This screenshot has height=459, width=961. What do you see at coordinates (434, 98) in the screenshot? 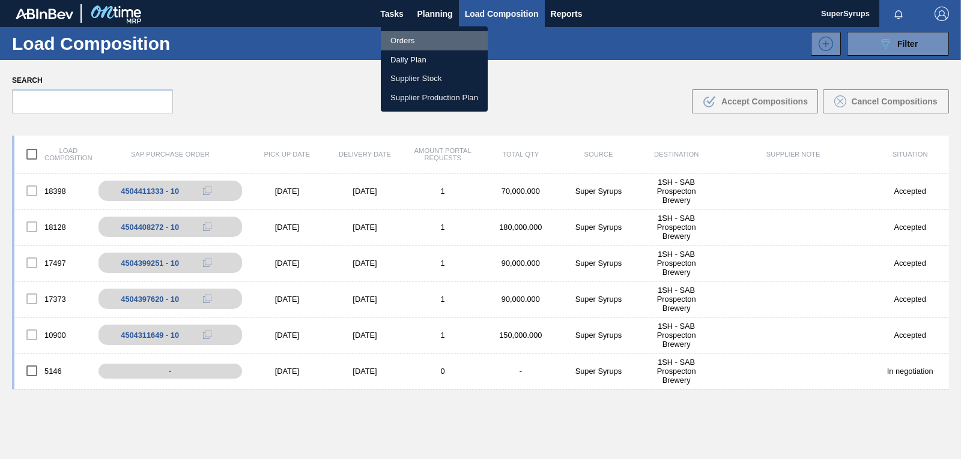
I see `a: Supplier Production Plan` at bounding box center [434, 98].